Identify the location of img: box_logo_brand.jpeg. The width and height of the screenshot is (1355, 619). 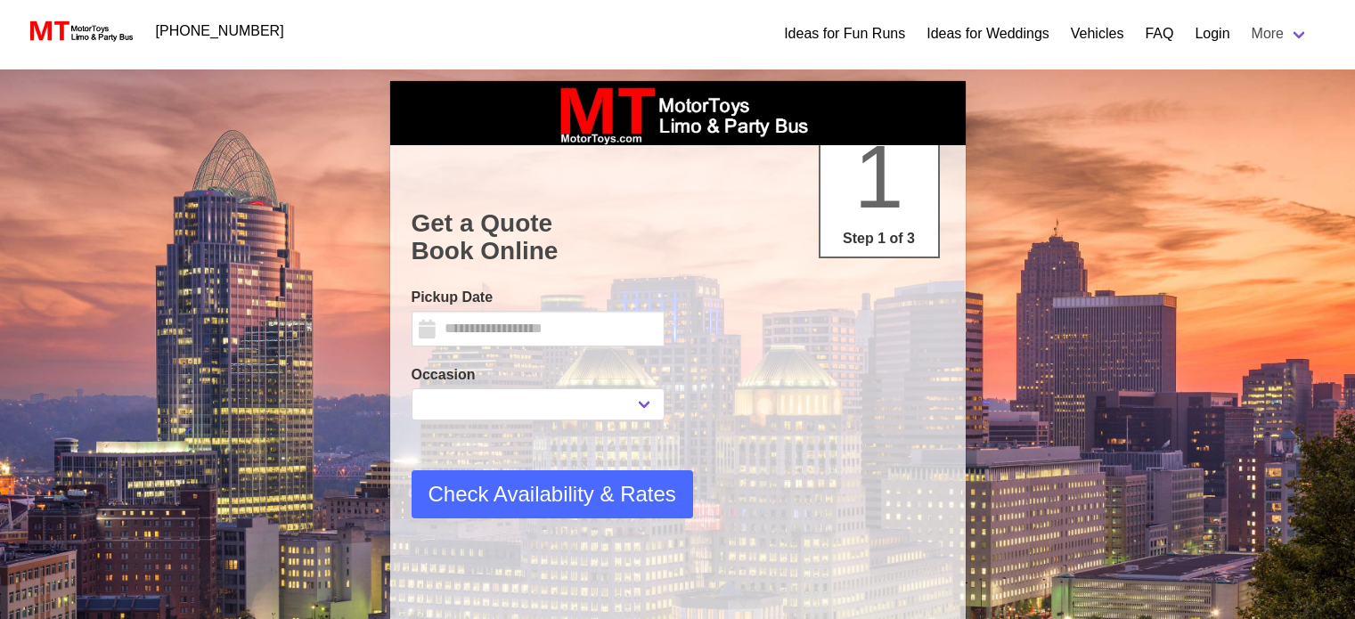
(678, 113).